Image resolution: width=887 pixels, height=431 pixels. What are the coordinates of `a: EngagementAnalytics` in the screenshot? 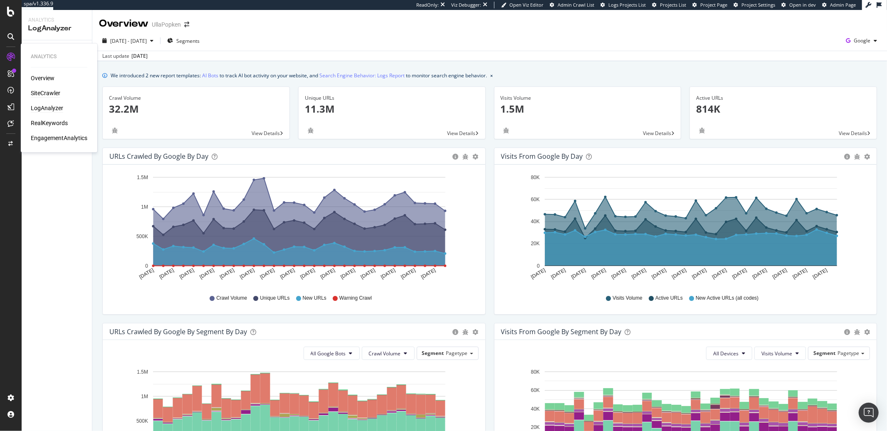 It's located at (59, 138).